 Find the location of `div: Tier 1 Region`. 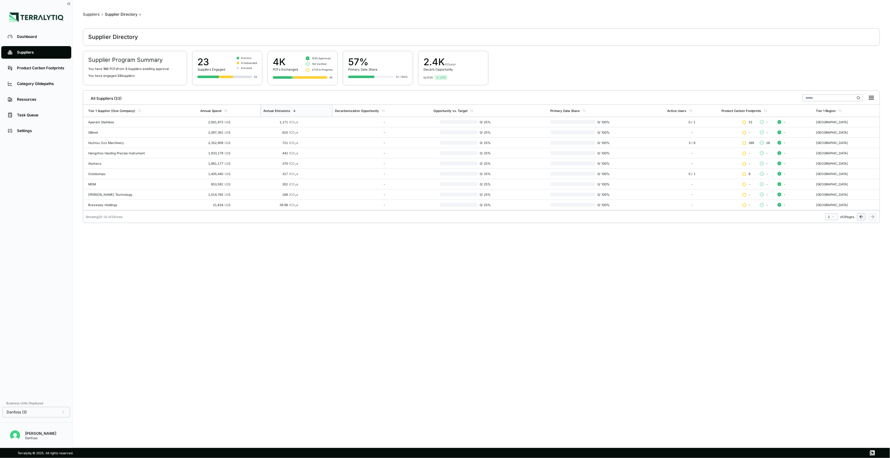

div: Tier 1 Region is located at coordinates (825, 111).